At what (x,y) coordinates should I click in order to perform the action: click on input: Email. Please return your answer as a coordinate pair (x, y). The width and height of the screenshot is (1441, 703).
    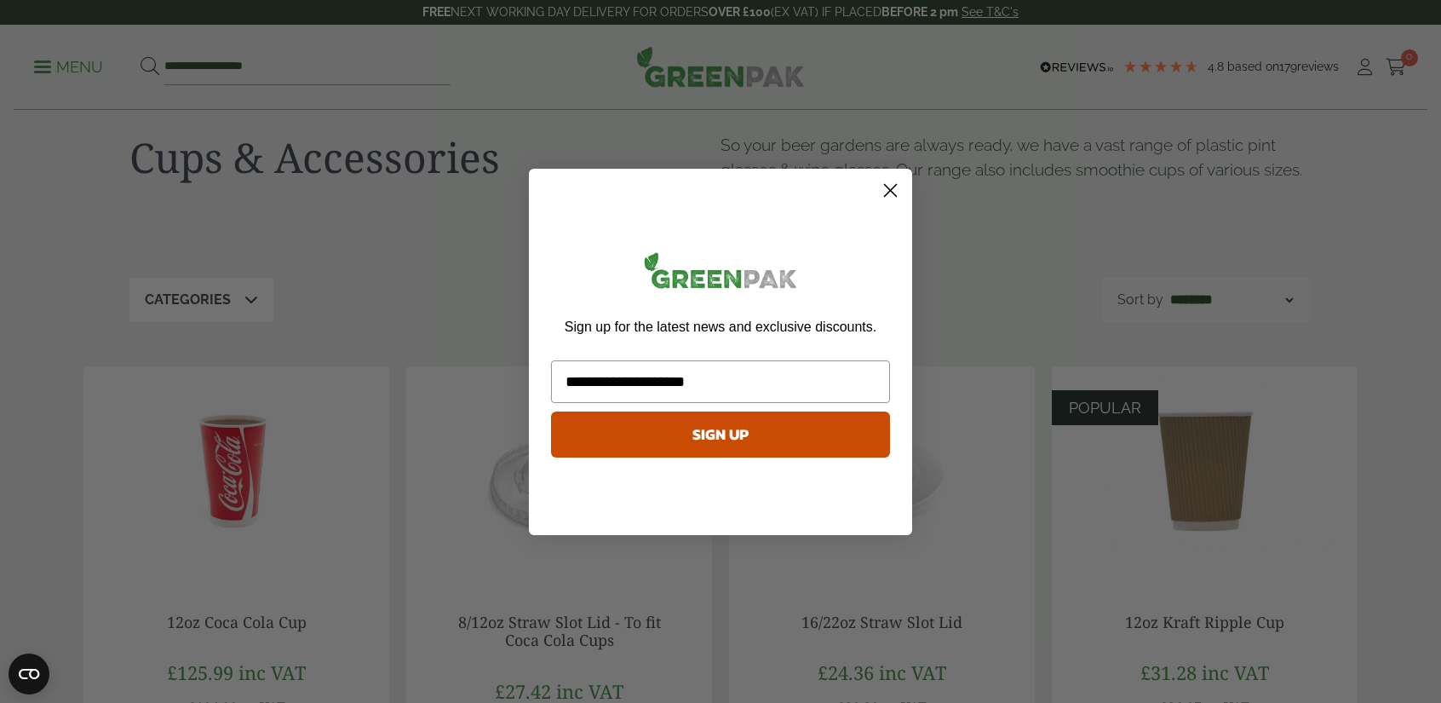
    Looking at the image, I should click on (720, 382).